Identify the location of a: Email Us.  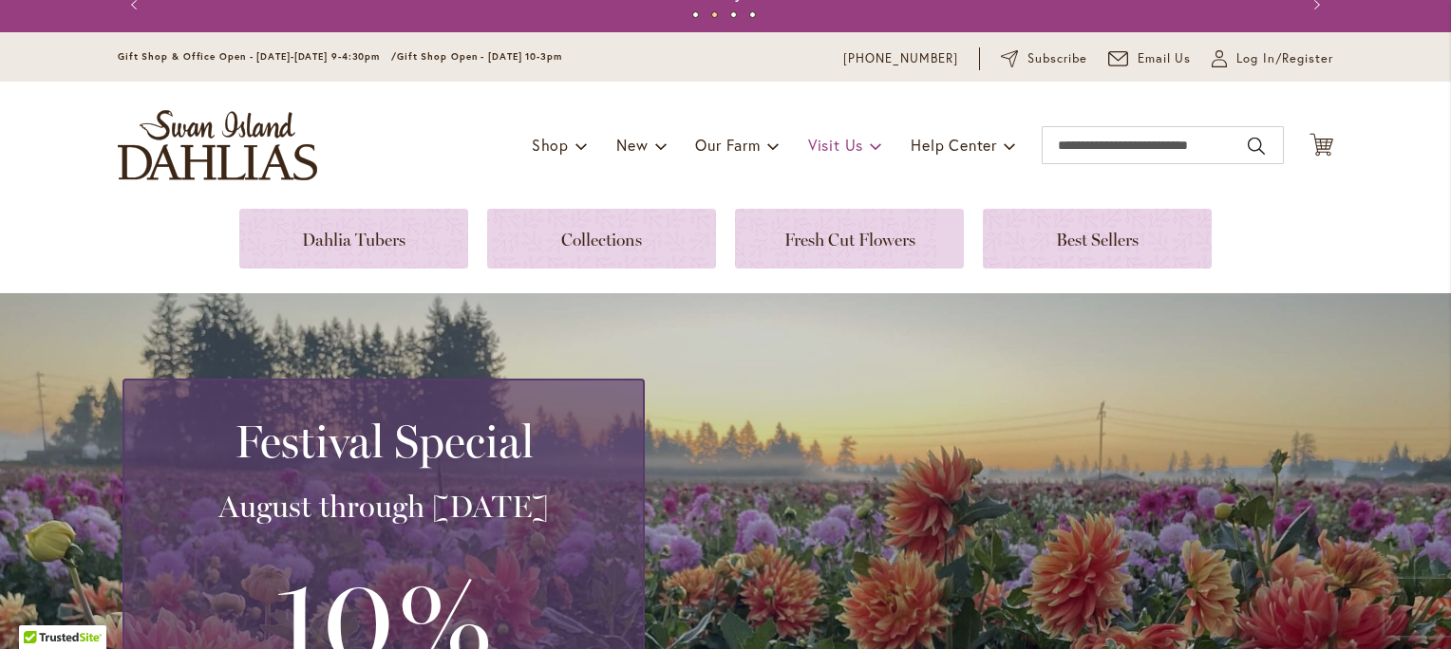
(1150, 59).